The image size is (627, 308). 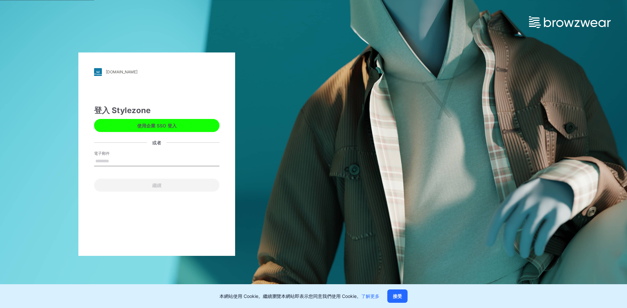 What do you see at coordinates (370, 296) in the screenshot?
I see `a: 了解更多` at bounding box center [370, 296].